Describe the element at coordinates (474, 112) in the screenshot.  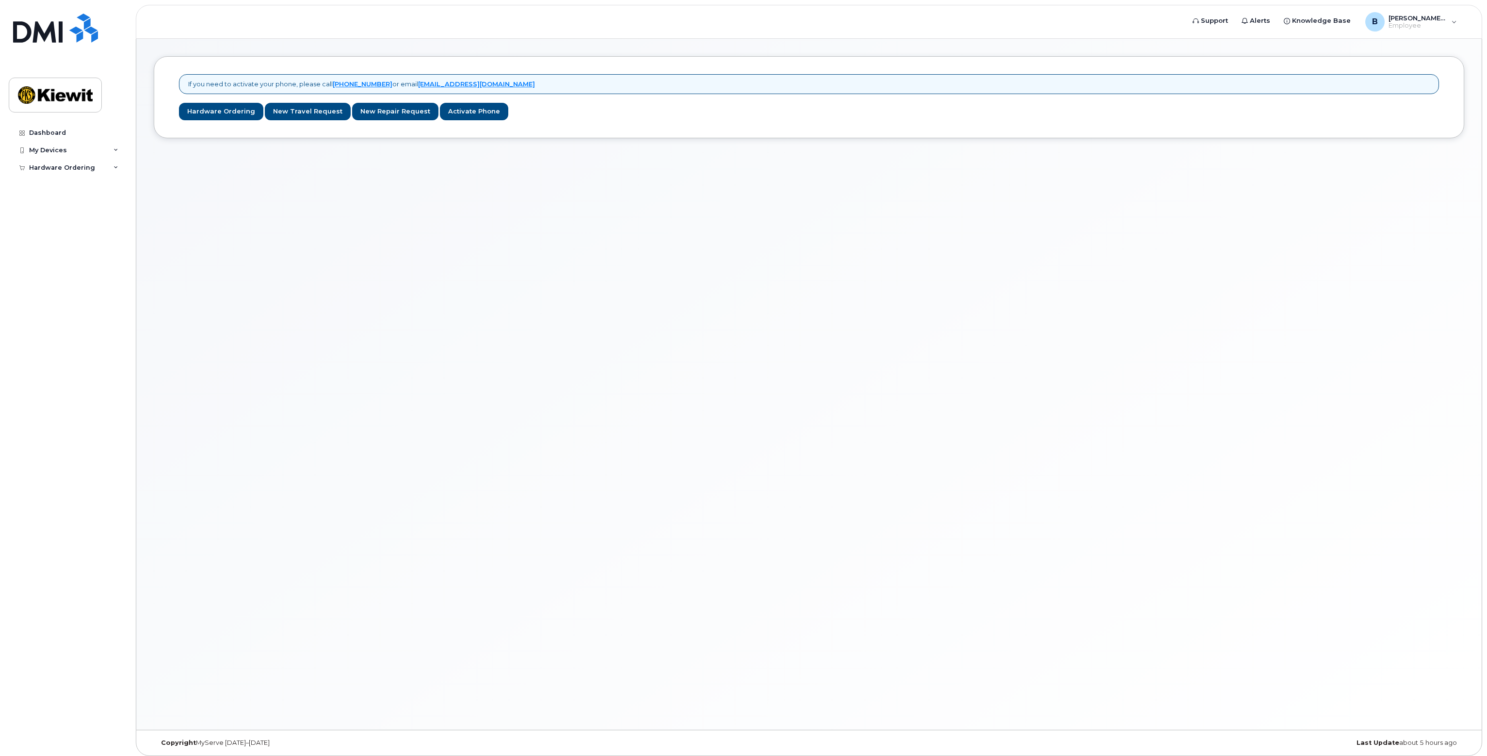
I see `a: Activate Phone` at that location.